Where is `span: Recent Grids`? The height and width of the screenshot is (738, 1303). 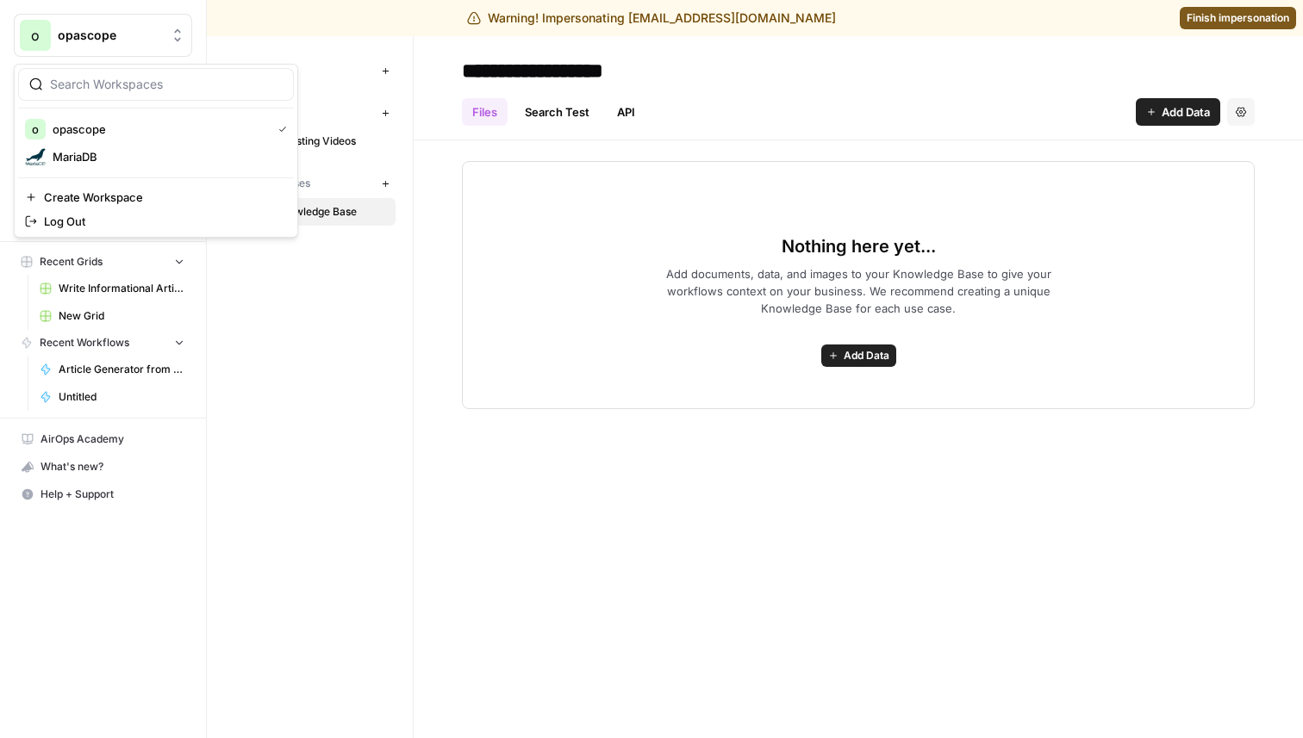 span: Recent Grids is located at coordinates (71, 262).